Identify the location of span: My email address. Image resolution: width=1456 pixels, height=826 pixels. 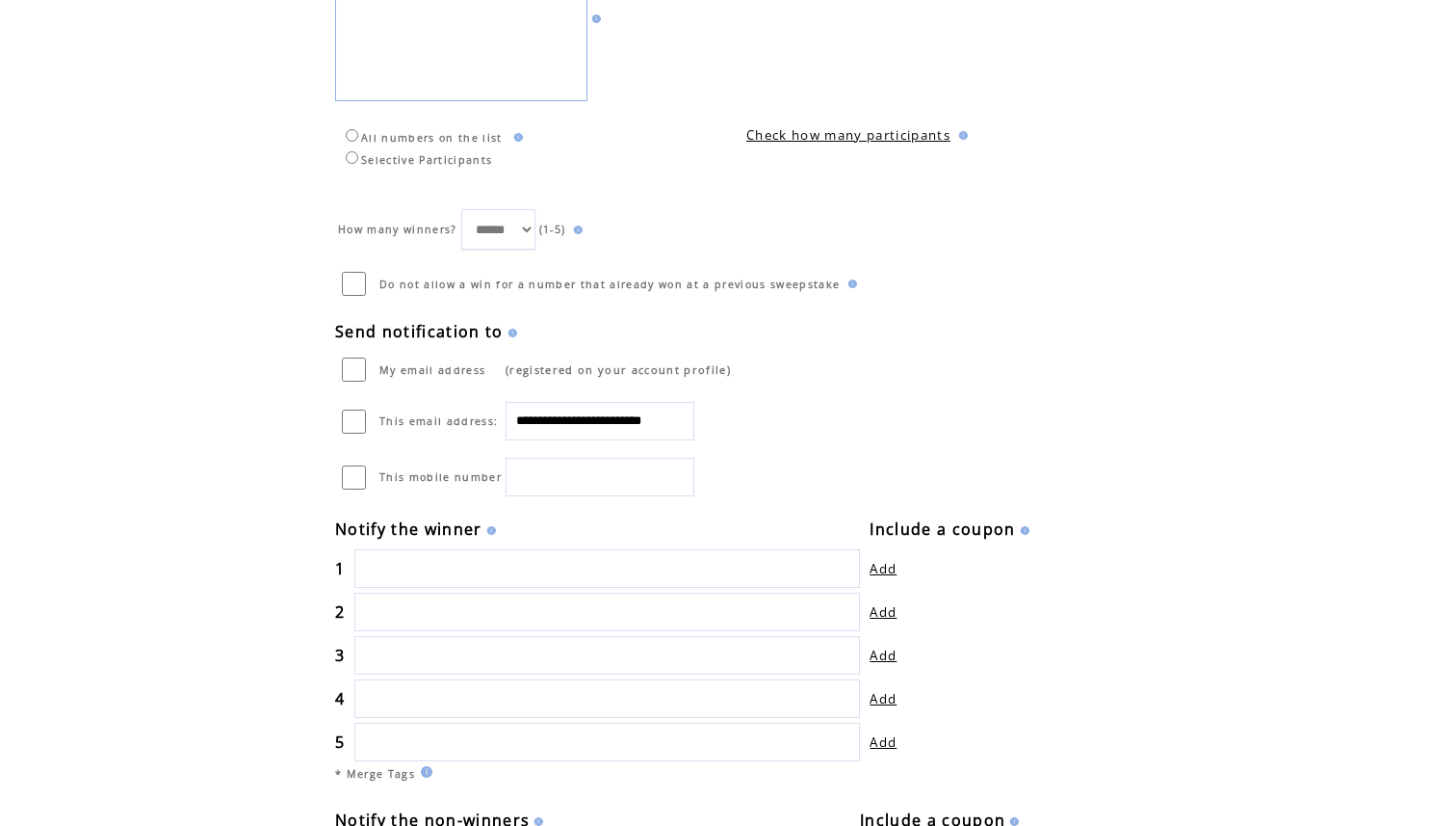
(433, 370).